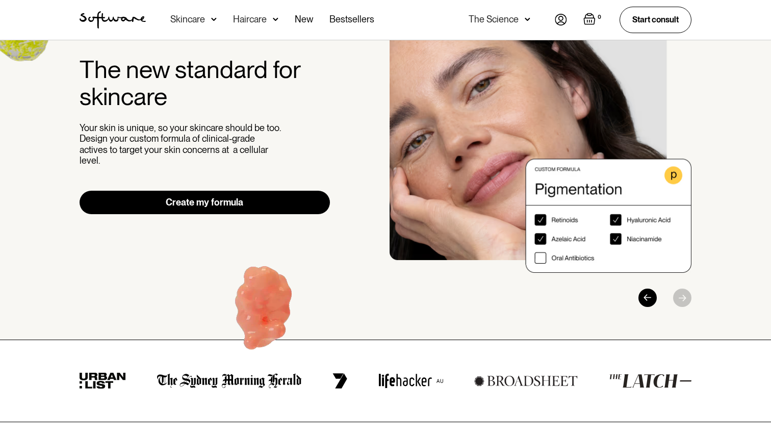 This screenshot has height=437, width=771. What do you see at coordinates (188, 19) in the screenshot?
I see `div: Skincare` at bounding box center [188, 19].